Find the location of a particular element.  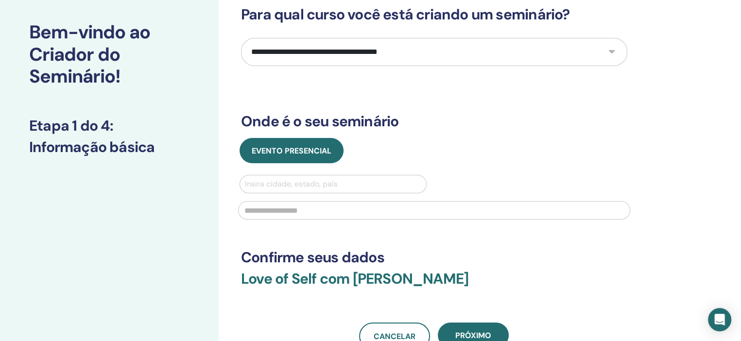

div: Open Intercom Messenger is located at coordinates (720, 320).